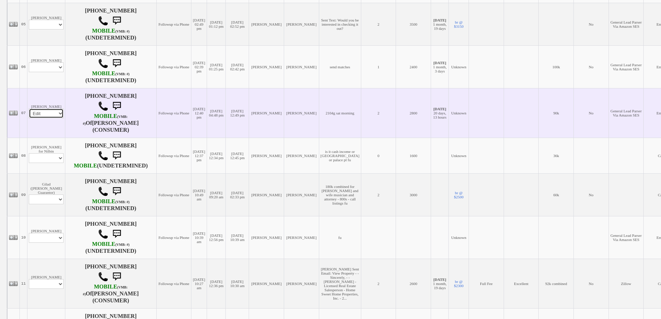 Image resolution: width=661 pixels, height=319 pixels. I want to click on td: 1 month, 3 days, so click(439, 67).